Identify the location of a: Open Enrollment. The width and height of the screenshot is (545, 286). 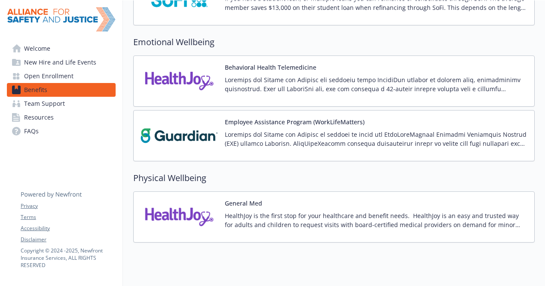
(61, 76).